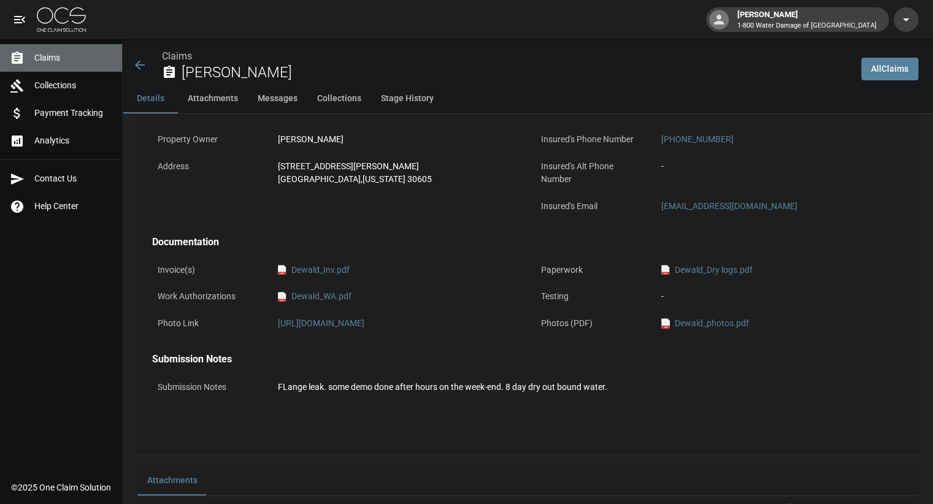  I want to click on p: Paperwork, so click(590, 270).